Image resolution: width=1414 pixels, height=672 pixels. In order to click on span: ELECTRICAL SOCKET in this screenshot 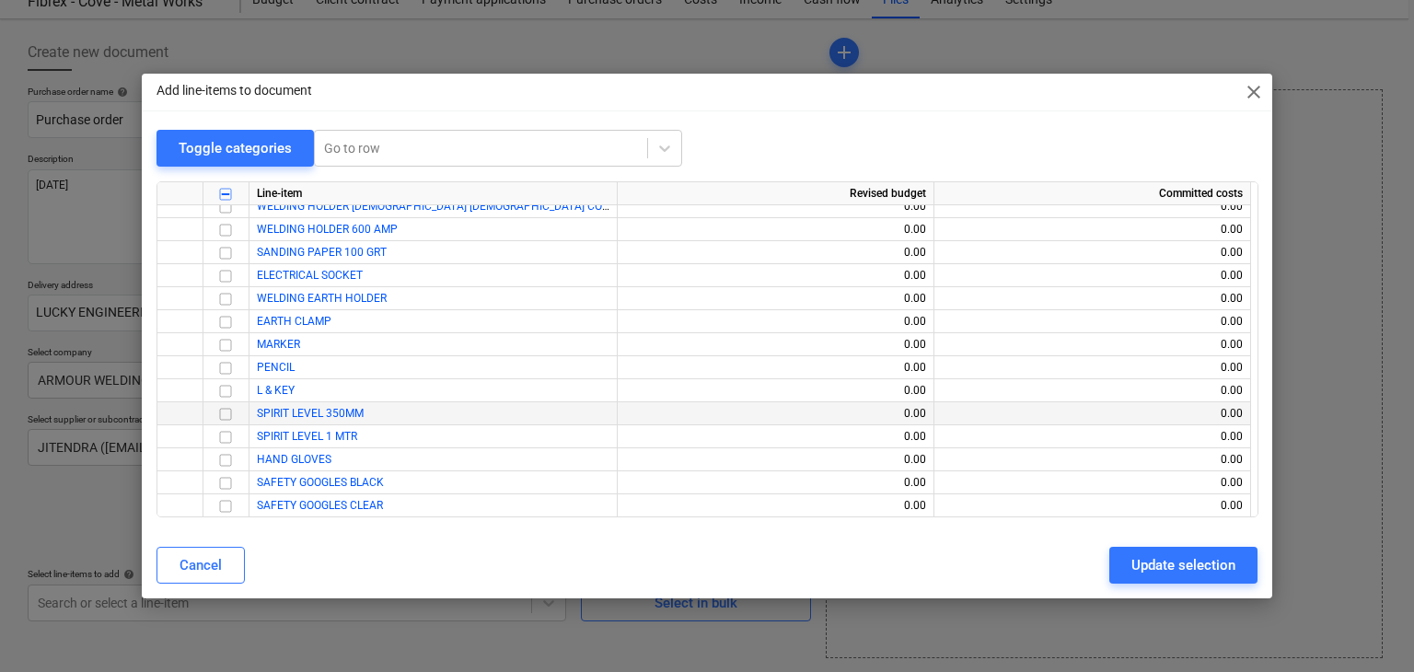, I will do `click(309, 275)`.